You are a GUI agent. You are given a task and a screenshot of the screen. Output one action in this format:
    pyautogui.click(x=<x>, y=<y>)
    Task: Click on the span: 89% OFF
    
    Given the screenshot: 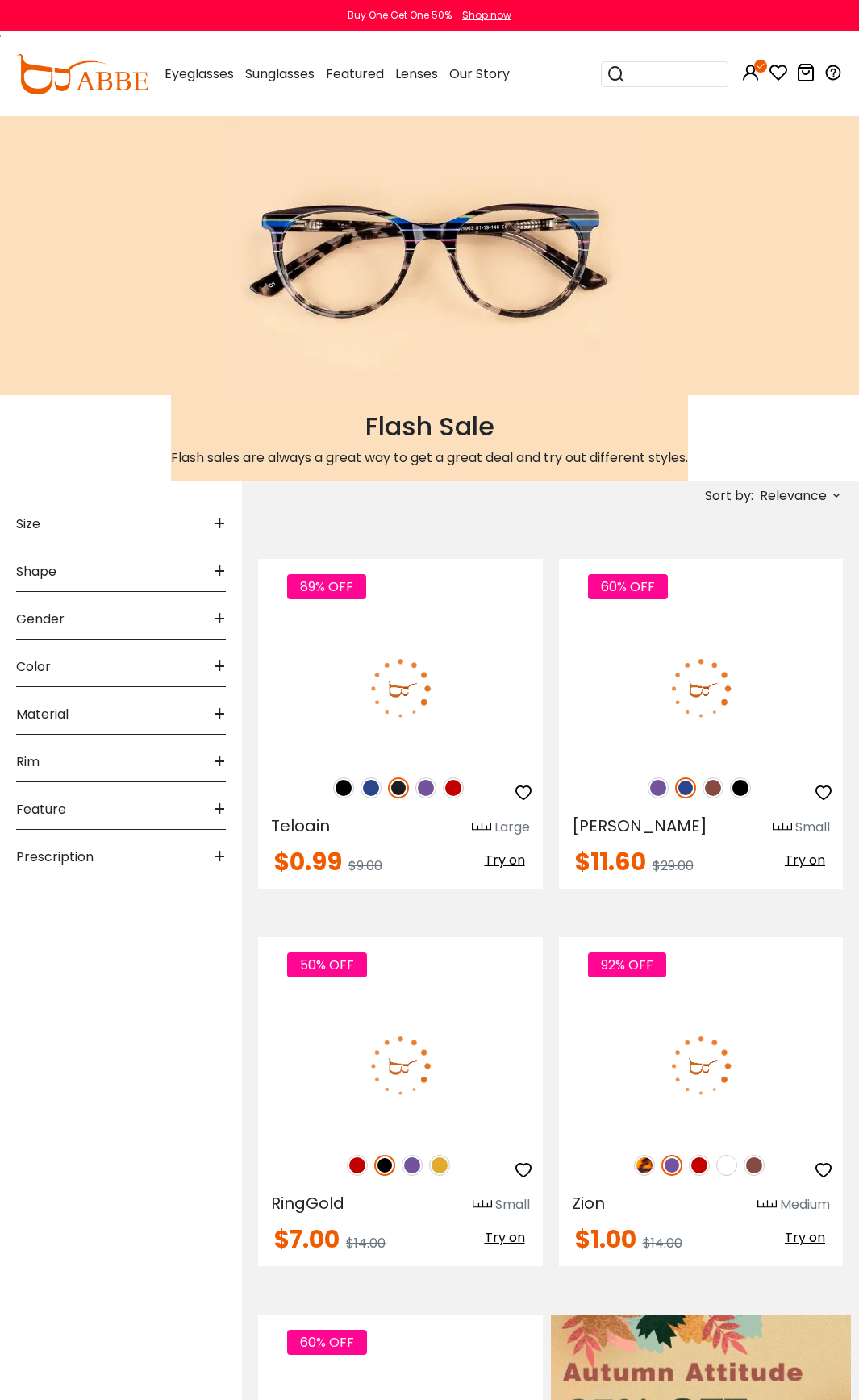 What is the action you would take?
    pyautogui.click(x=326, y=586)
    